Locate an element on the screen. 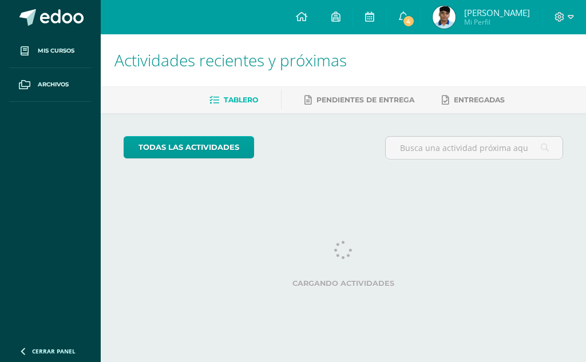  span: Pendientes de entrega is located at coordinates (365, 100).